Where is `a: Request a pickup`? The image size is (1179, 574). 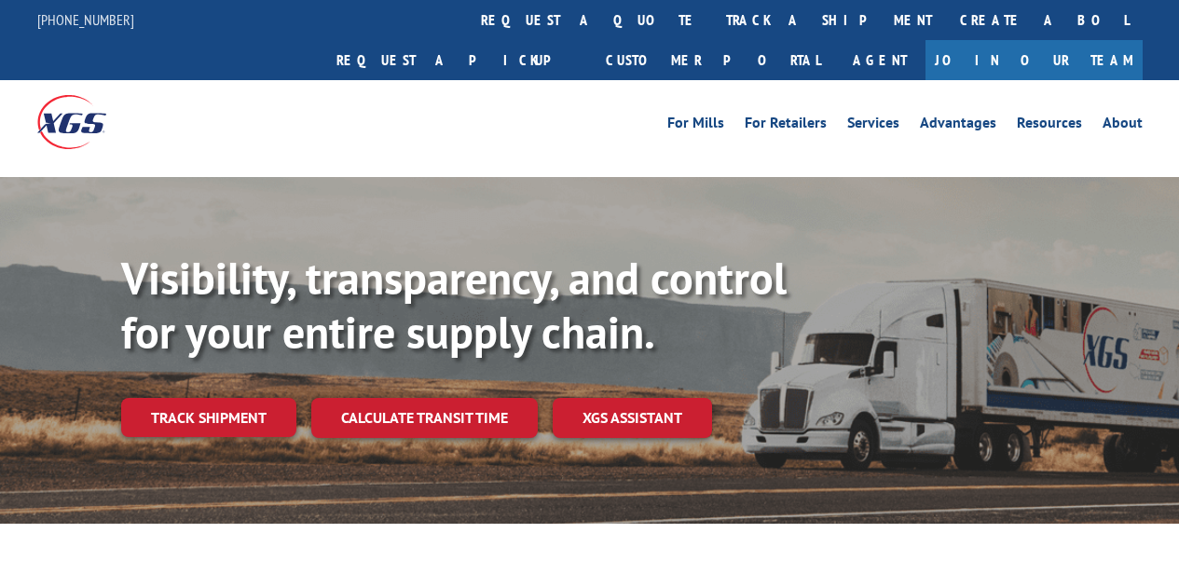 a: Request a pickup is located at coordinates (457, 60).